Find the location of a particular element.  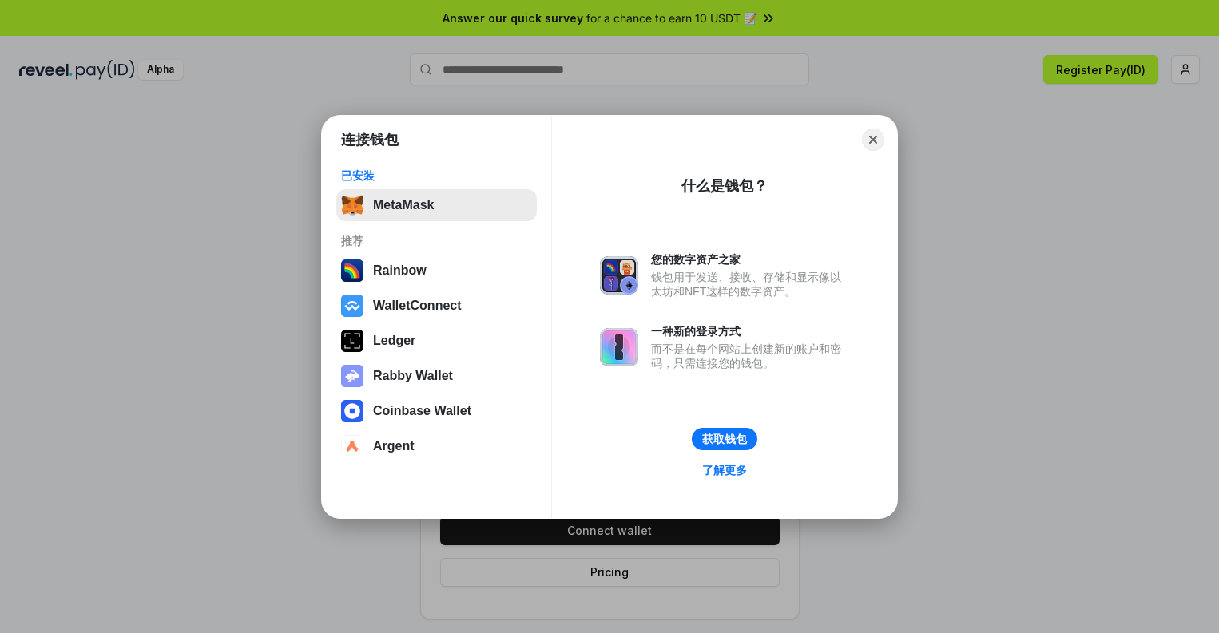

div: Ledger is located at coordinates (394, 341).